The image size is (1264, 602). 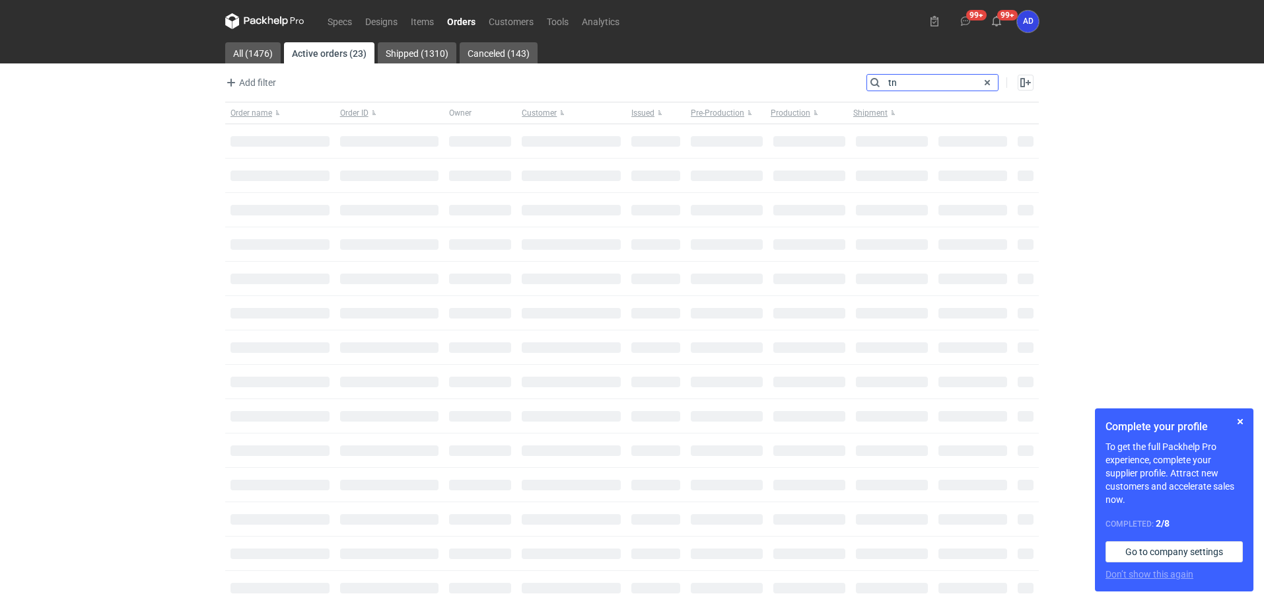 What do you see at coordinates (717, 113) in the screenshot?
I see `span: Pre-Production` at bounding box center [717, 113].